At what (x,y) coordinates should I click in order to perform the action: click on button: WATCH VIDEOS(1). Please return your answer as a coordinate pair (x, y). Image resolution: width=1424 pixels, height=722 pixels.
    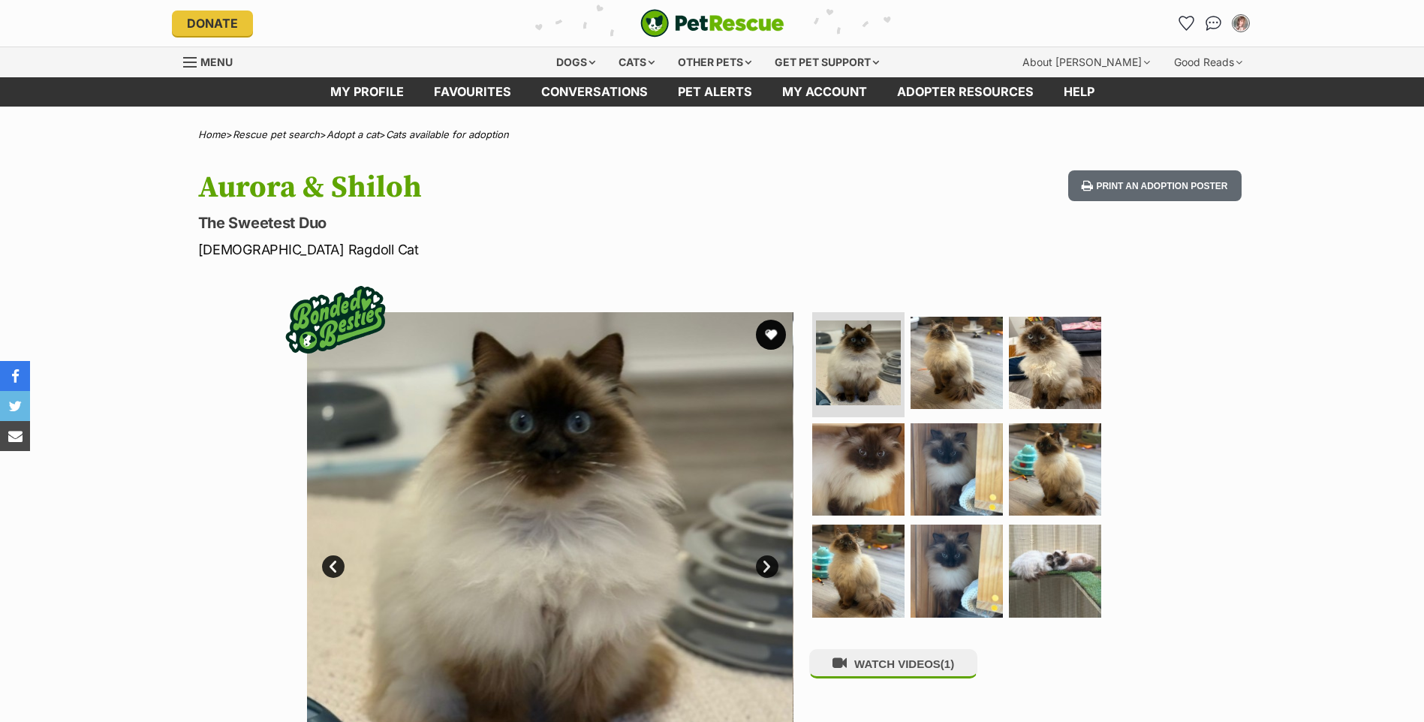
    Looking at the image, I should click on (893, 664).